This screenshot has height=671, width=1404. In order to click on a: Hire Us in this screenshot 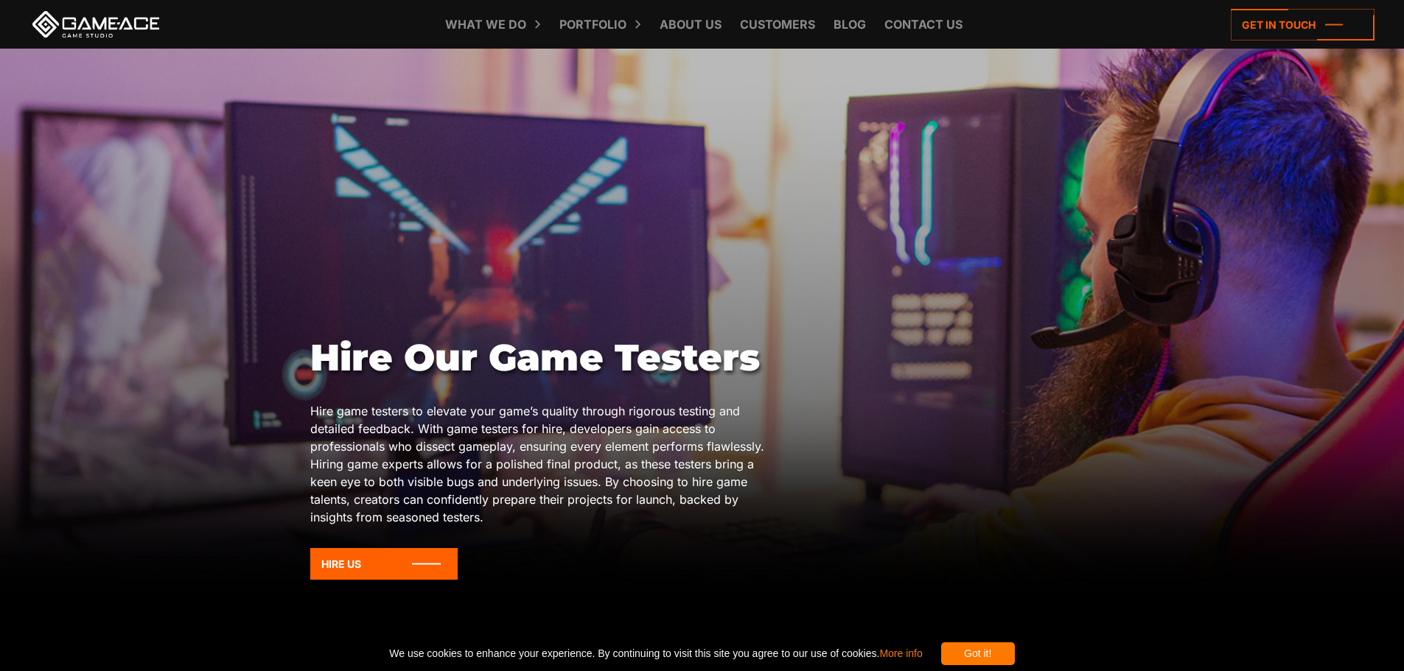, I will do `click(384, 564)`.